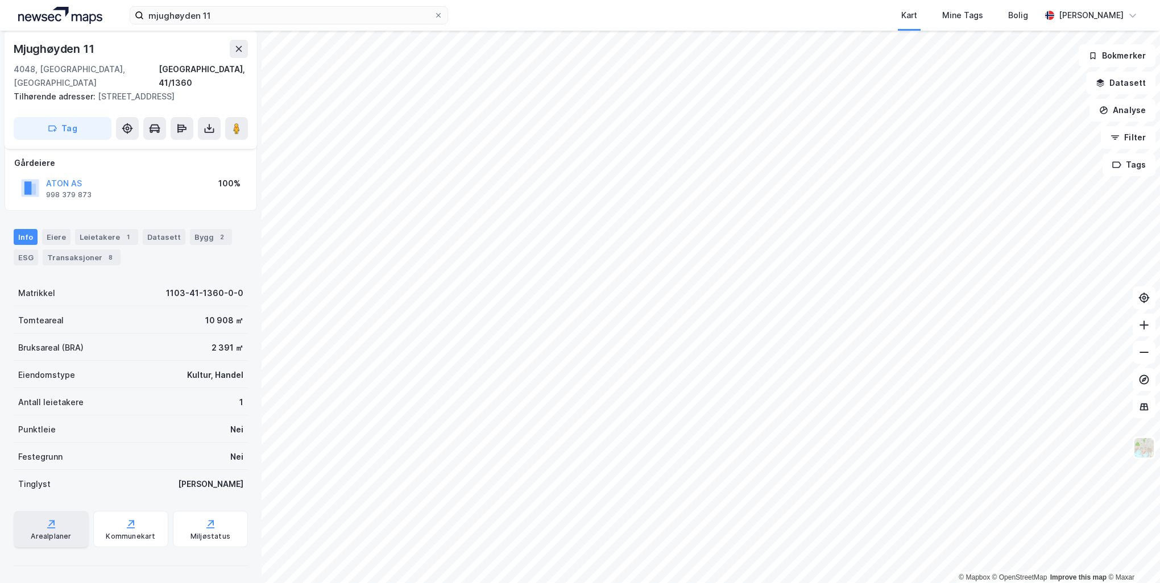 Image resolution: width=1160 pixels, height=583 pixels. What do you see at coordinates (974, 578) in the screenshot?
I see `a: Mapbox` at bounding box center [974, 578].